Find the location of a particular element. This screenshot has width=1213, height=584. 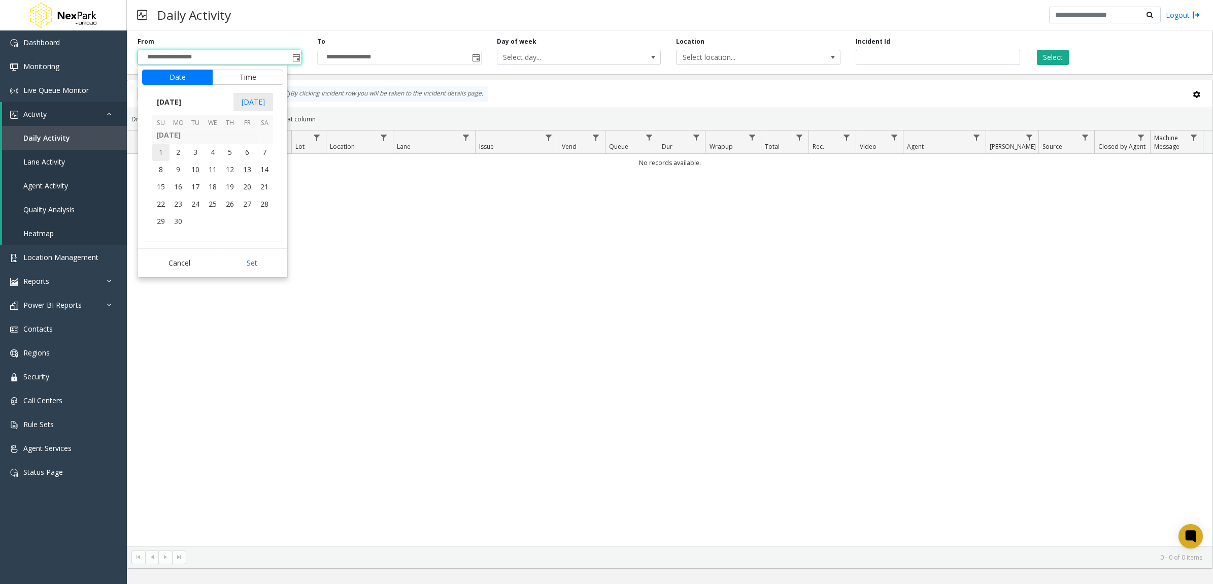

th: Sa is located at coordinates (264, 123).